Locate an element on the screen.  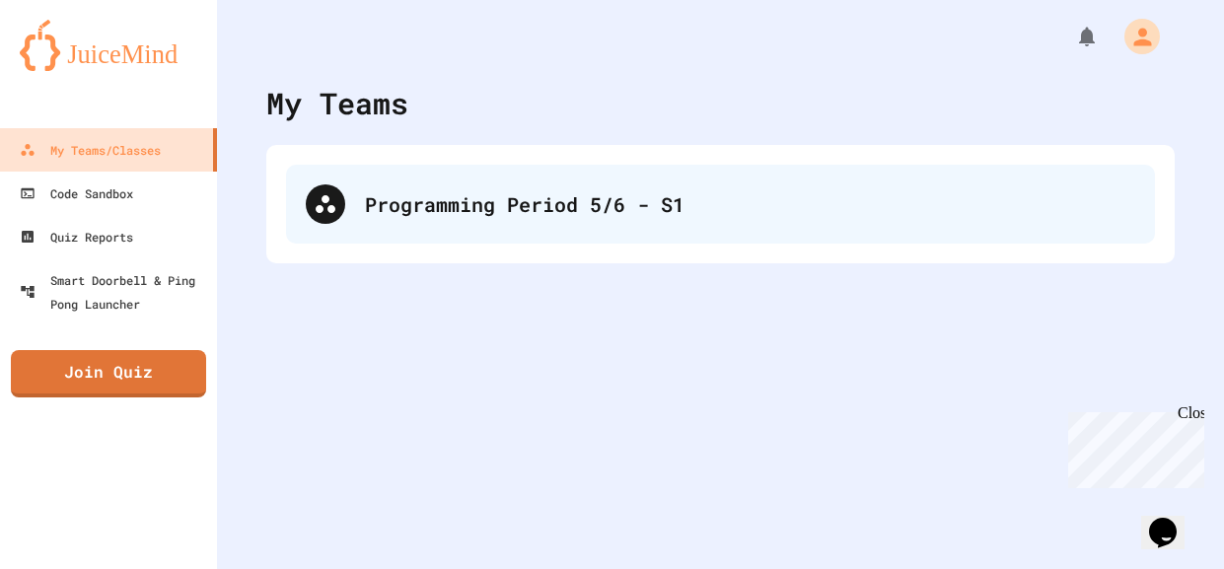
div: Code Sandbox is located at coordinates (76, 193).